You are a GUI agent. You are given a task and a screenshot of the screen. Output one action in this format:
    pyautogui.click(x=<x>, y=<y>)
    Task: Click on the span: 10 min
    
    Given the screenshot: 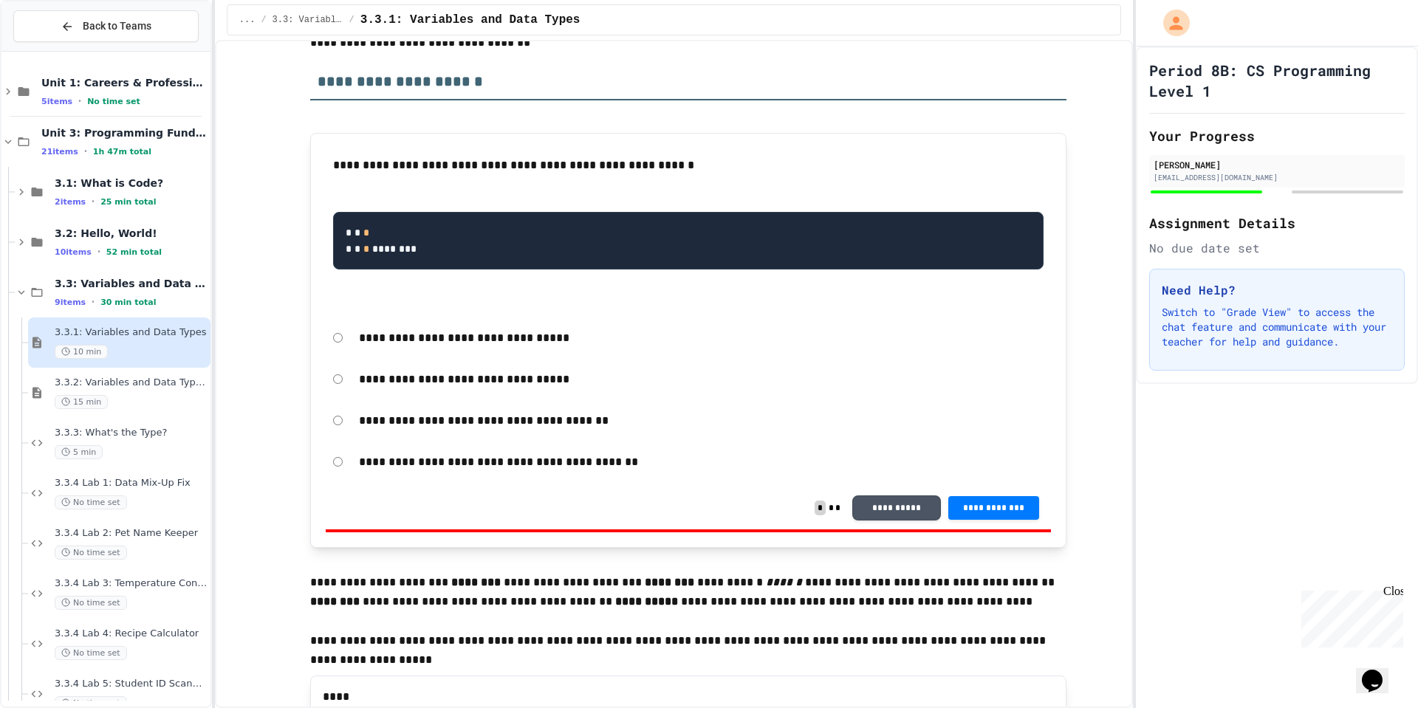 What is the action you would take?
    pyautogui.click(x=81, y=352)
    